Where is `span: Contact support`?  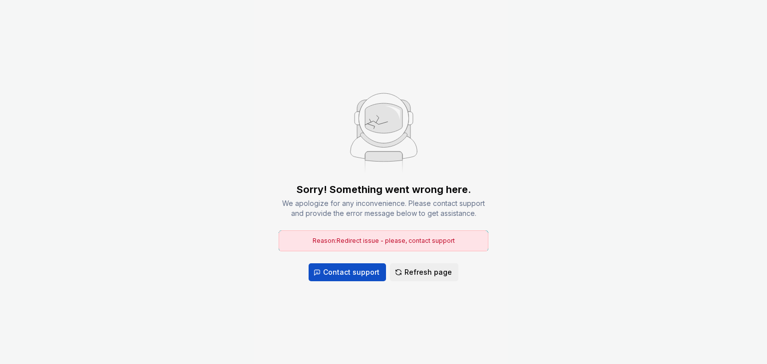 span: Contact support is located at coordinates (351, 272).